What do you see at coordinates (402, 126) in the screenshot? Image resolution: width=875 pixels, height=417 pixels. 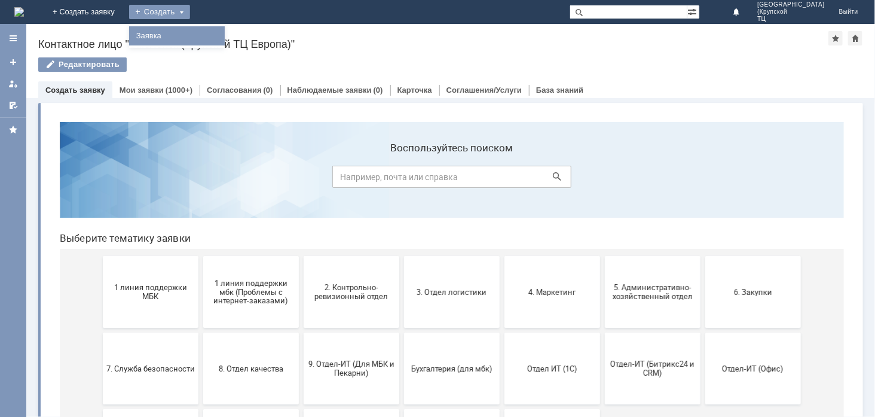 I see `header: Выберите тематику заявки` at bounding box center [402, 126].